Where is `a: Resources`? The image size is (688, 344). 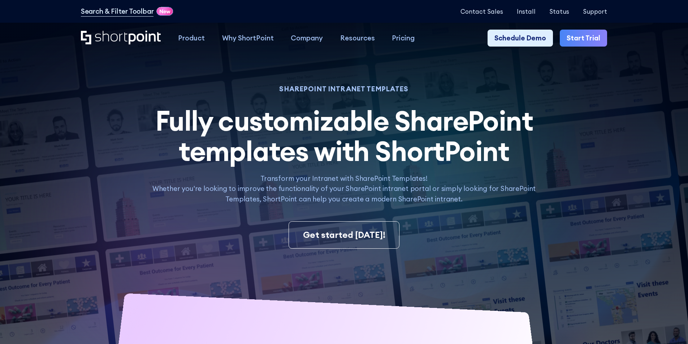 a: Resources is located at coordinates (358, 38).